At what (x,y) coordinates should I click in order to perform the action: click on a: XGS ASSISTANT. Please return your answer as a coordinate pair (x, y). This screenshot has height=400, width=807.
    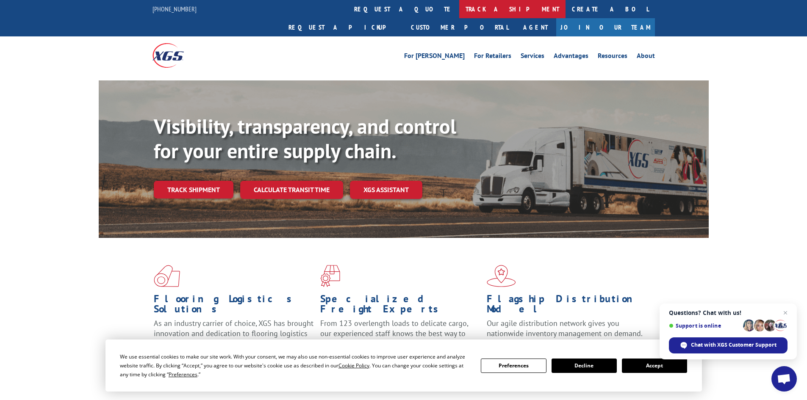
    Looking at the image, I should click on (386, 190).